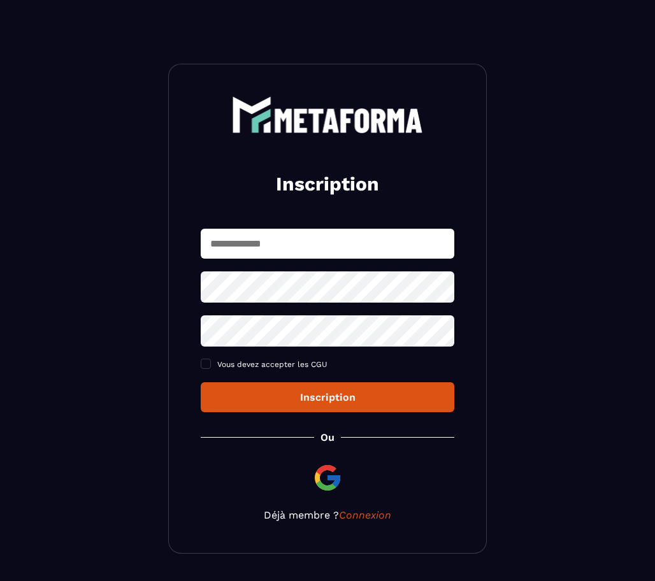 Image resolution: width=655 pixels, height=581 pixels. Describe the element at coordinates (327, 397) in the screenshot. I see `div: Inscription` at that location.